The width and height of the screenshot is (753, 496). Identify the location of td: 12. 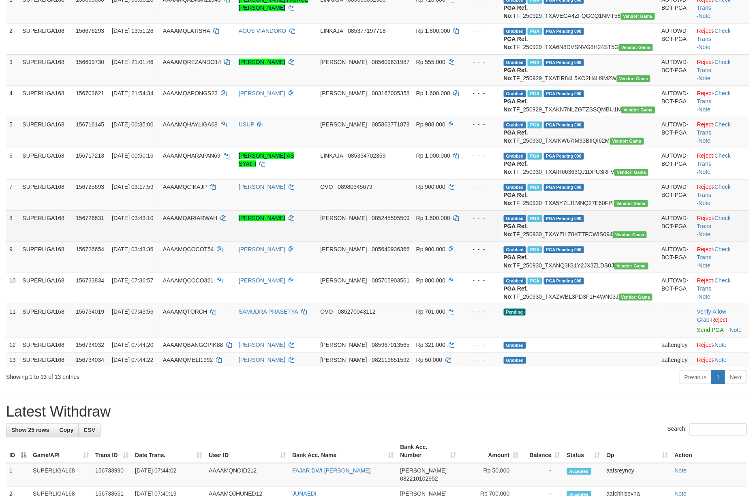
(13, 345).